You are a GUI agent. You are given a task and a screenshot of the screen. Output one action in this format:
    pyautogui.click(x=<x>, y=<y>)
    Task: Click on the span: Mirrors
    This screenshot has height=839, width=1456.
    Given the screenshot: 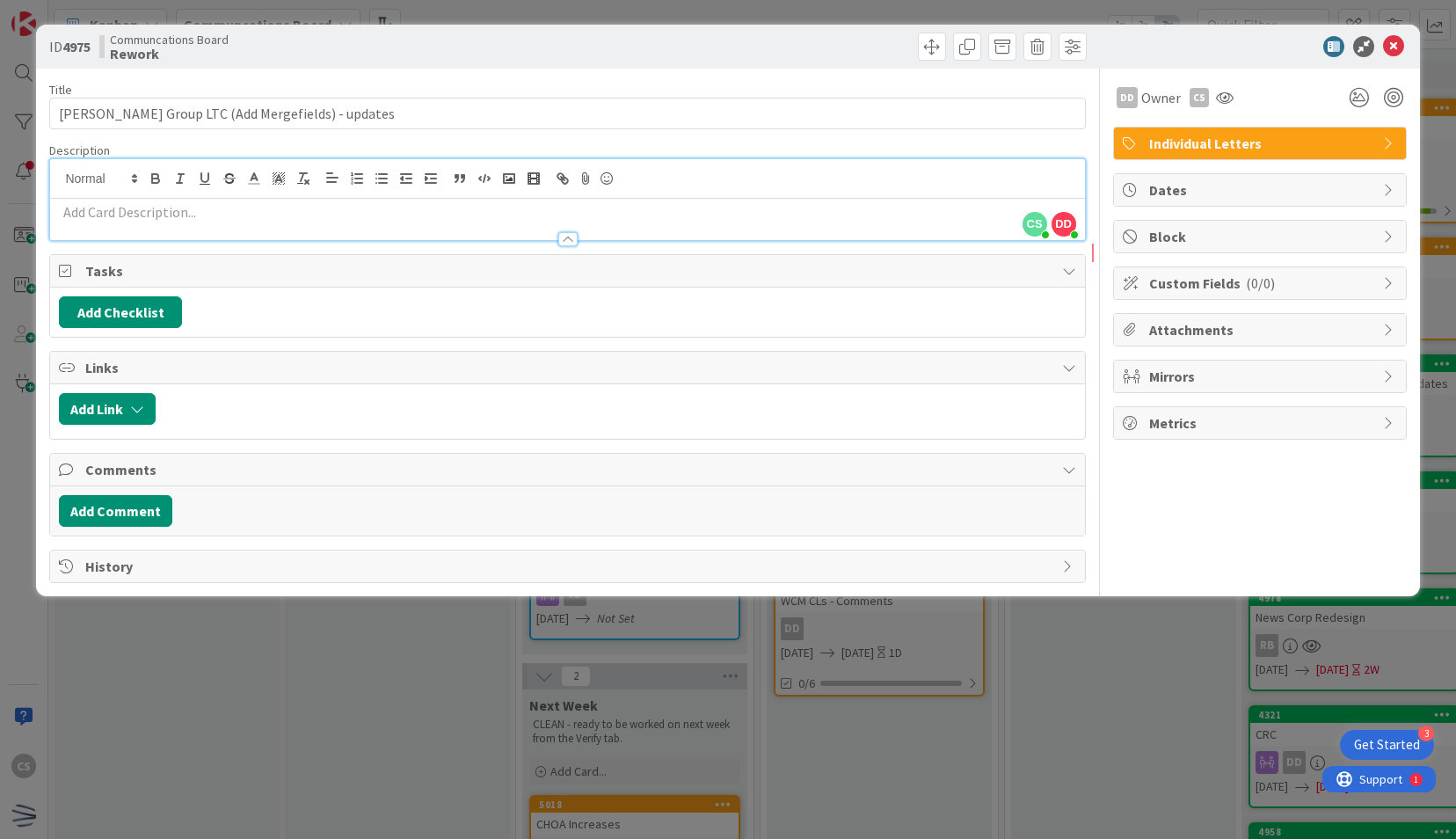 What is the action you would take?
    pyautogui.click(x=1262, y=376)
    